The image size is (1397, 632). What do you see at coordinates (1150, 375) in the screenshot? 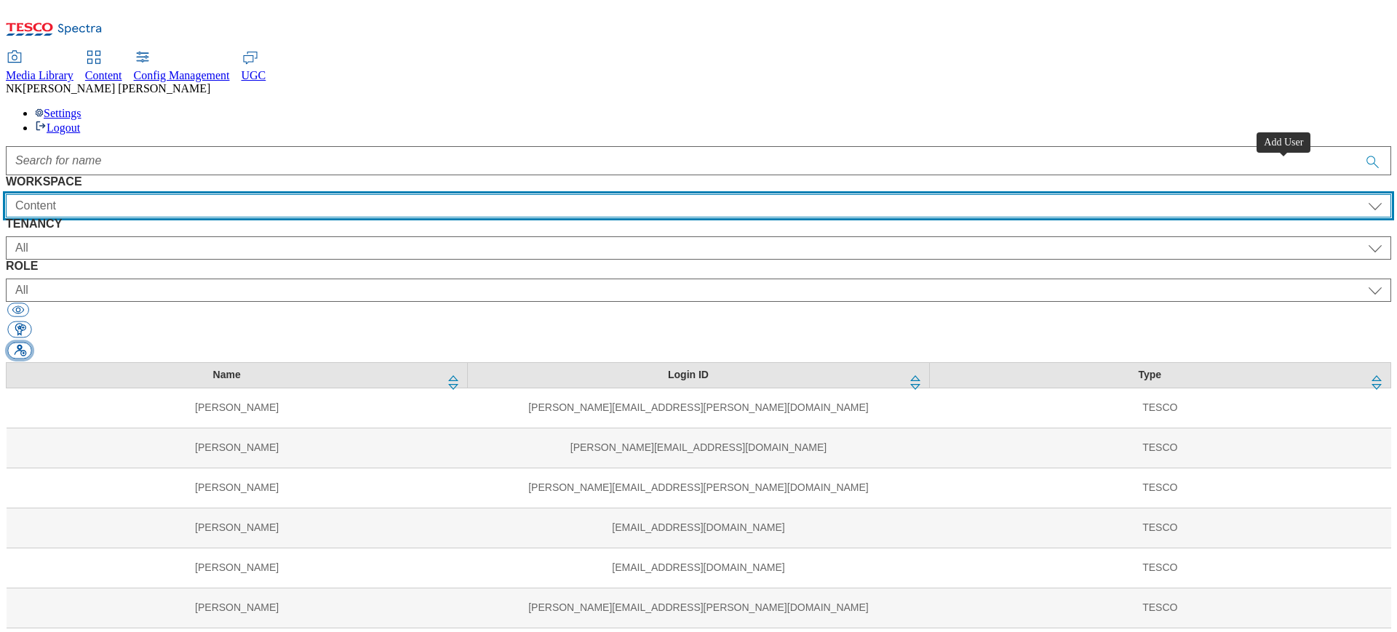
I see `div: Type` at bounding box center [1150, 375].